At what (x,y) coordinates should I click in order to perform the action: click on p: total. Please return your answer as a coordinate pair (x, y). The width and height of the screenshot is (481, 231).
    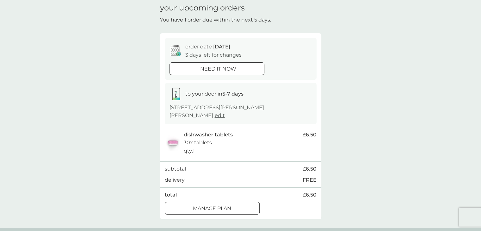
    Looking at the image, I should click on (171, 195).